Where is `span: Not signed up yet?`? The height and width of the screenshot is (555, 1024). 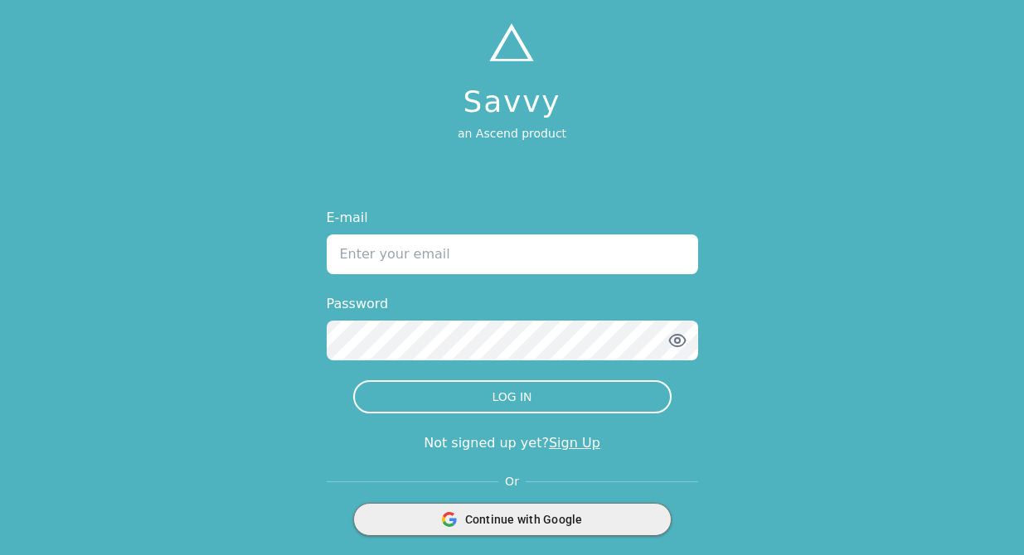 span: Not signed up yet? is located at coordinates (486, 443).